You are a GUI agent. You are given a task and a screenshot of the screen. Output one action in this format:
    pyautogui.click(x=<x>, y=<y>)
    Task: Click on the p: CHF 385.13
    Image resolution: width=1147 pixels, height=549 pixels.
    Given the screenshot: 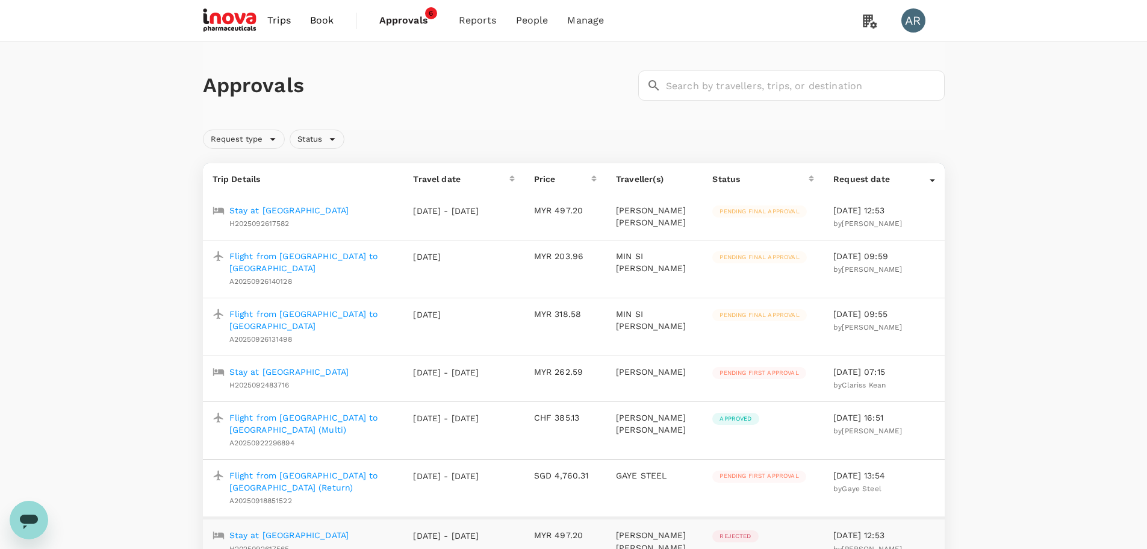 What is the action you would take?
    pyautogui.click(x=566, y=417)
    